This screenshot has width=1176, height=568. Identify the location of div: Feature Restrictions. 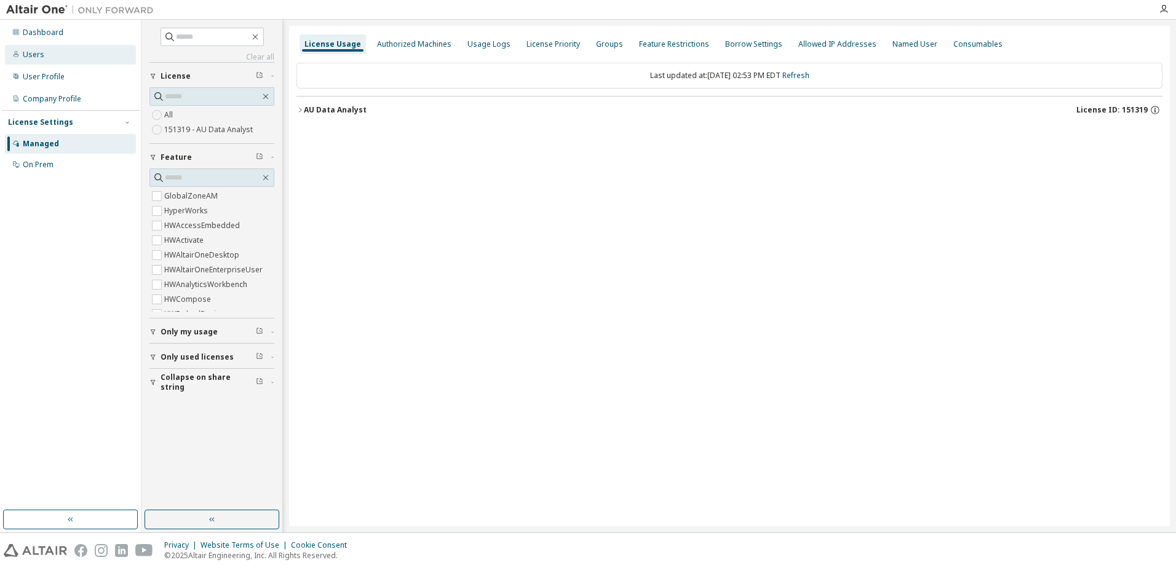
(674, 44).